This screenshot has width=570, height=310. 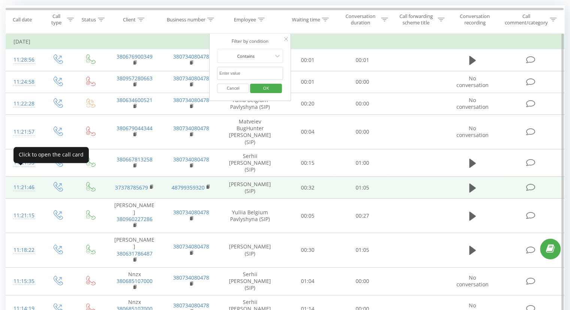 What do you see at coordinates (306, 19) in the screenshot?
I see `div: Waiting time` at bounding box center [306, 19].